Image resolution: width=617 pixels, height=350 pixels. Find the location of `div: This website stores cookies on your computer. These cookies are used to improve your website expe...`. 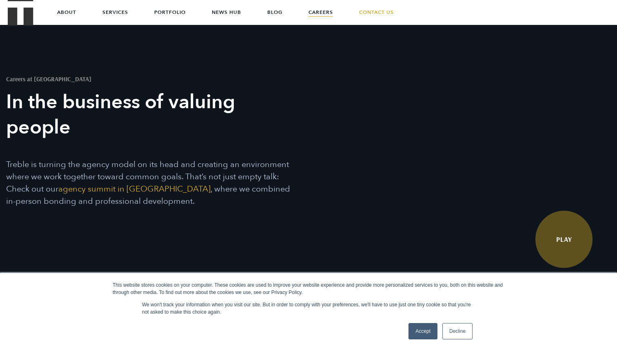

div: This website stores cookies on your computer. These cookies are used to improve your website expe... is located at coordinates (309, 289).